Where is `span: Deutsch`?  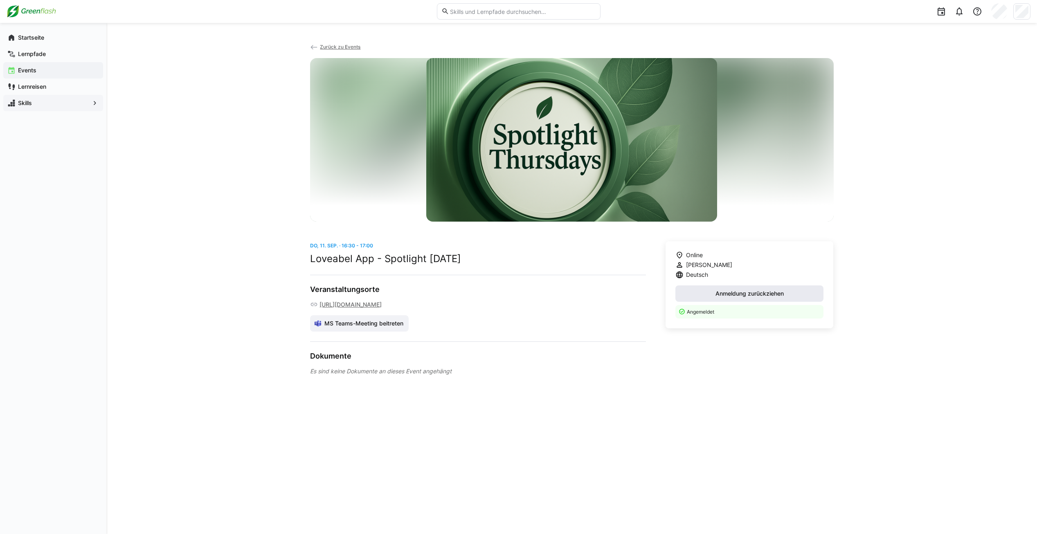 span: Deutsch is located at coordinates (697, 275).